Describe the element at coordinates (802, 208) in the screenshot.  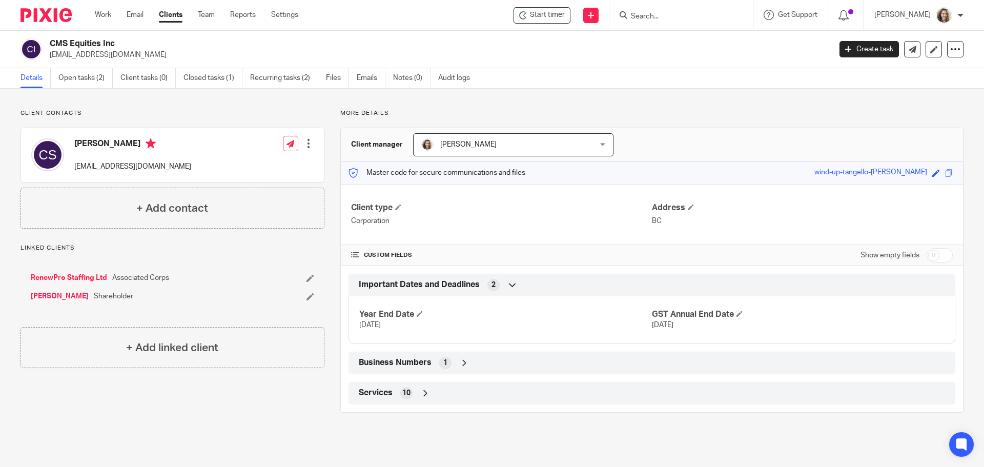
I see `h4: Address` at that location.